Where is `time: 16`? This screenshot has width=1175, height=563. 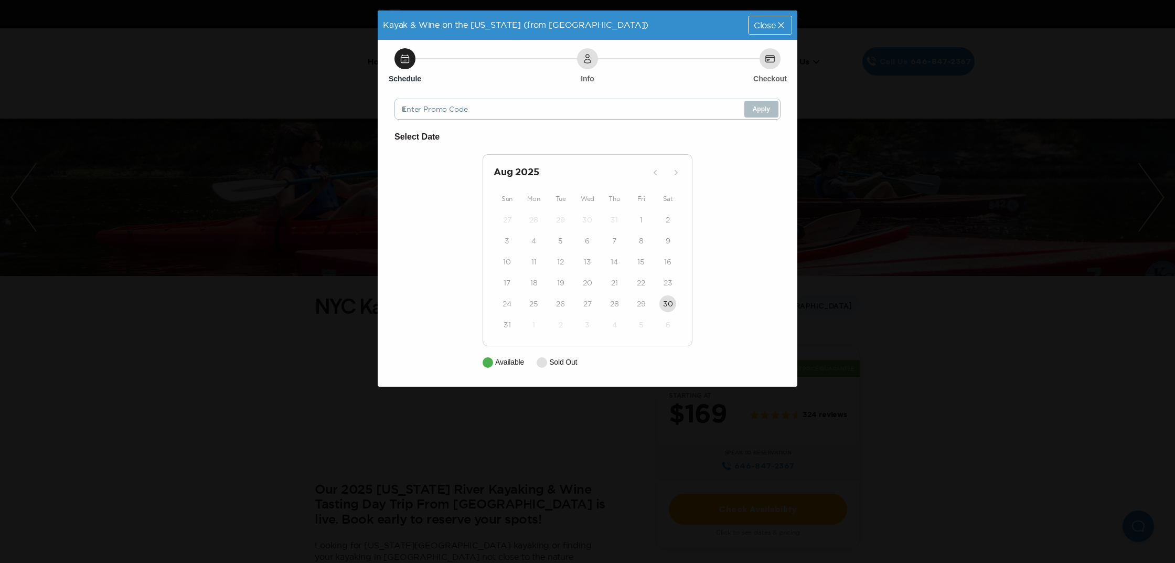
time: 16 is located at coordinates (668, 262).